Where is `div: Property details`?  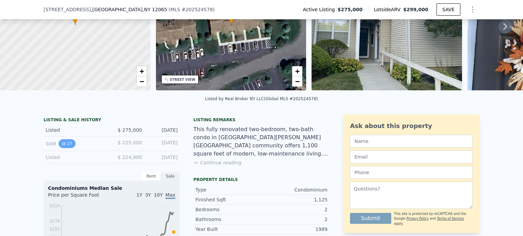
div: Property details is located at coordinates (261, 180).